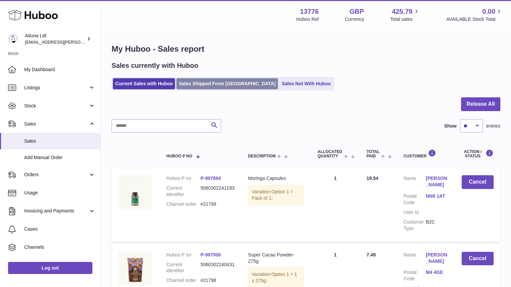  Describe the element at coordinates (56, 211) in the screenshot. I see `span: Invoicing and Payments` at that location.